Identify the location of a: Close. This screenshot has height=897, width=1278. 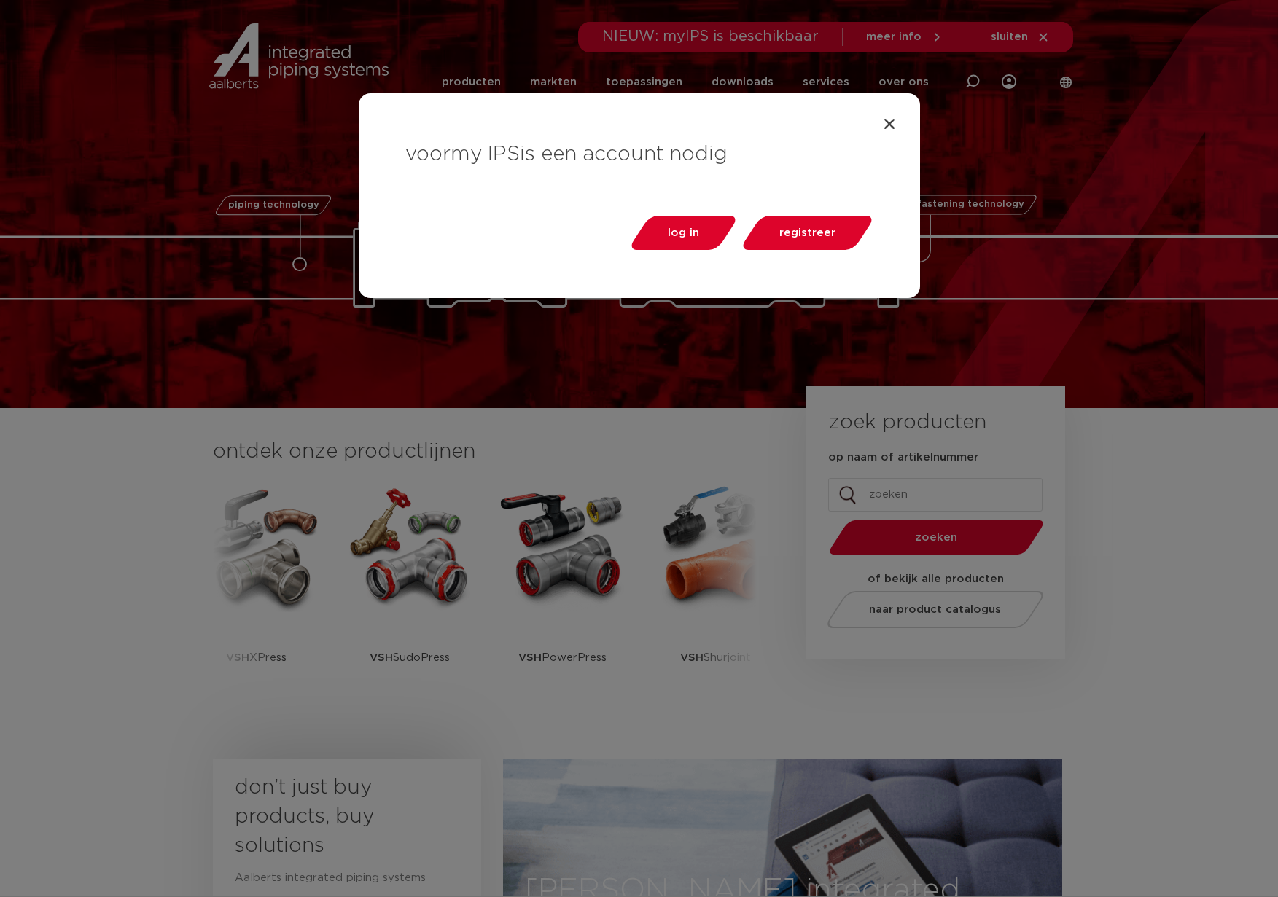
(889, 124).